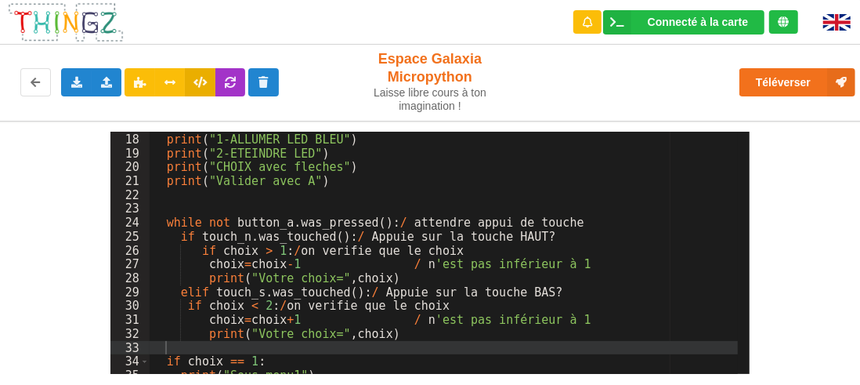  What do you see at coordinates (783, 22) in the screenshot?
I see `div: Tu es connecté au serveur de création de Thingz` at bounding box center [783, 22].